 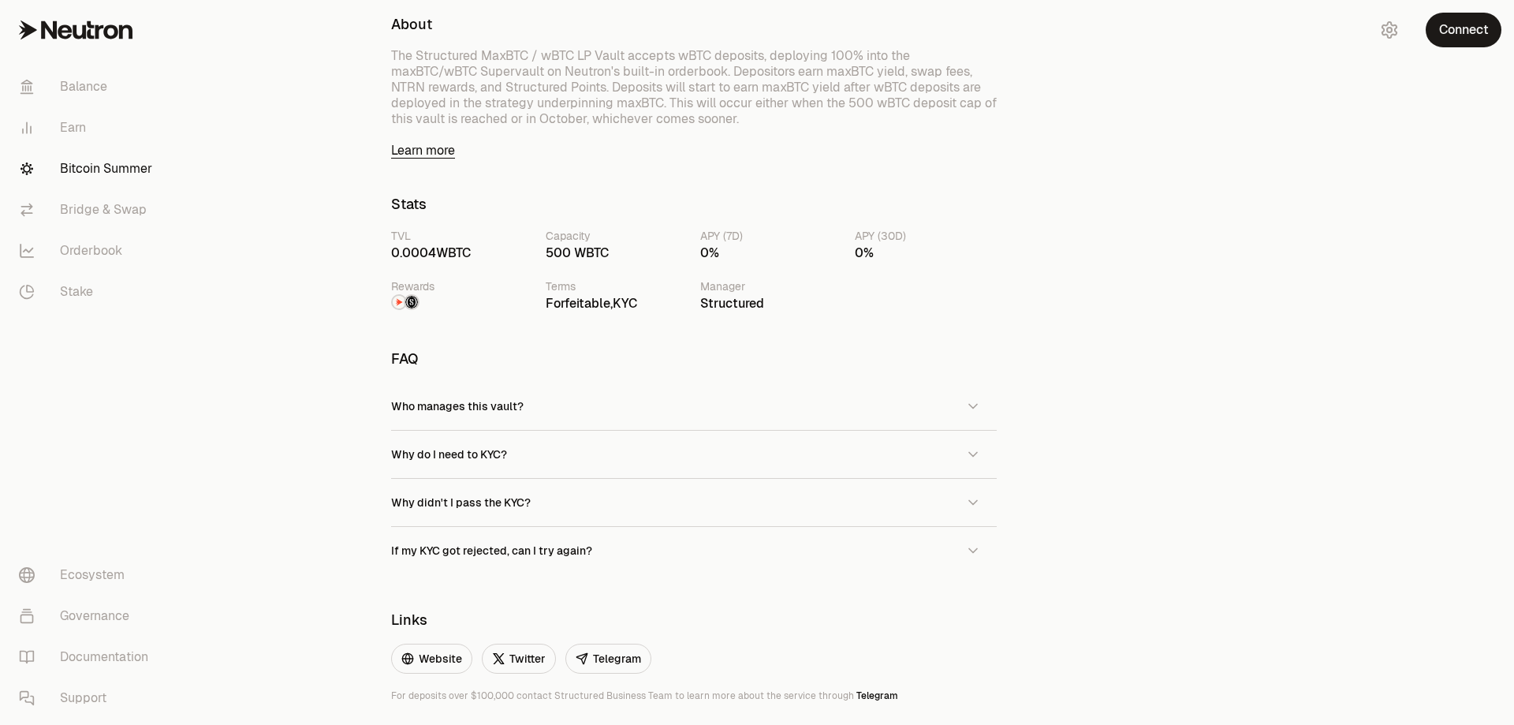 What do you see at coordinates (694, 88) in the screenshot?
I see `p: The Structured MaxBTC / wBTC LP Vault accepts wBTC deposits, deploying 100% into the maxBTC/wBTC ...` at bounding box center [694, 88].